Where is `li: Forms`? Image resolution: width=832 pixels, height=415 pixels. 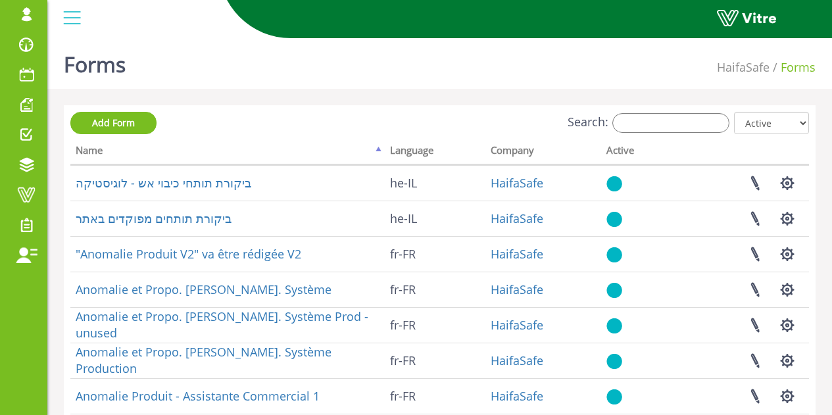 li: Forms is located at coordinates (793, 68).